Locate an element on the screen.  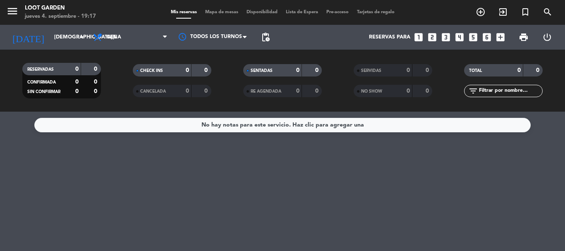
i: looks_one is located at coordinates (418, 37).